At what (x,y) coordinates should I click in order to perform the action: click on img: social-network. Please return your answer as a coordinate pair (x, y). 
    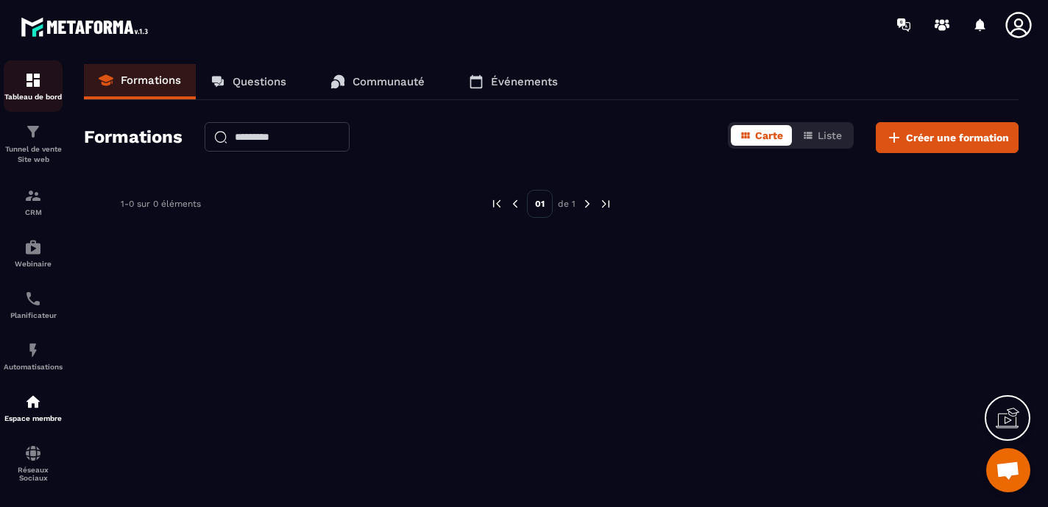
    Looking at the image, I should click on (33, 453).